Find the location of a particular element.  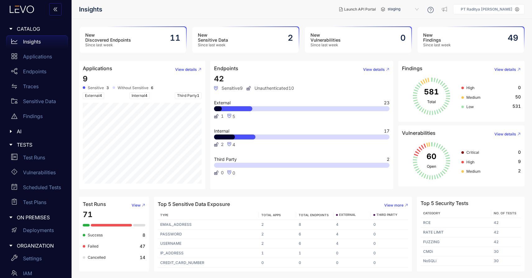

h2: 0 is located at coordinates (403, 38).